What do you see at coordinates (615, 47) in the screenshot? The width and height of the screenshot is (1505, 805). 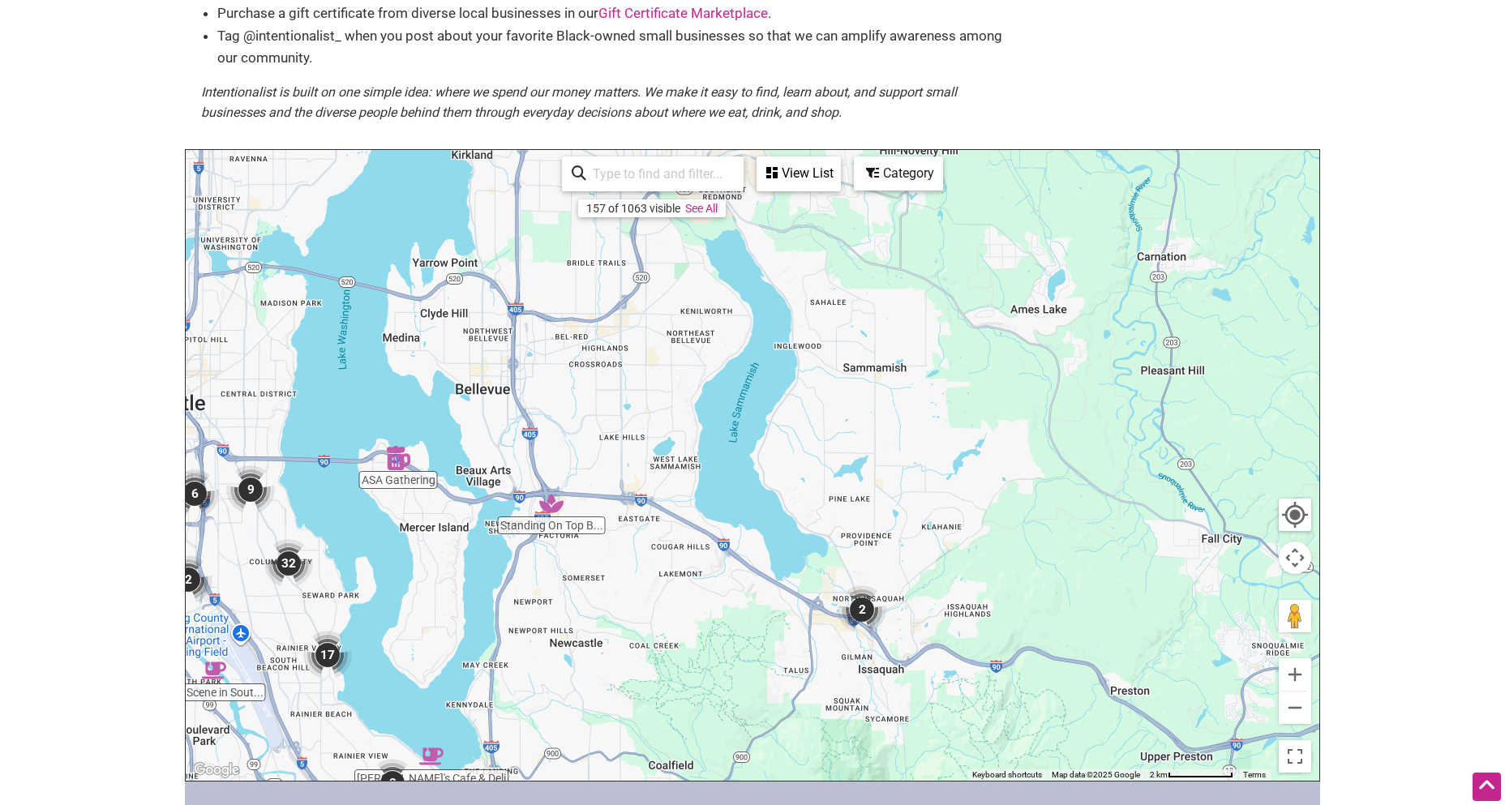 I see `li: Tag @intentionalist_ when you post about your favorite Black-owned small businesses so that we ca...` at bounding box center [615, 47].